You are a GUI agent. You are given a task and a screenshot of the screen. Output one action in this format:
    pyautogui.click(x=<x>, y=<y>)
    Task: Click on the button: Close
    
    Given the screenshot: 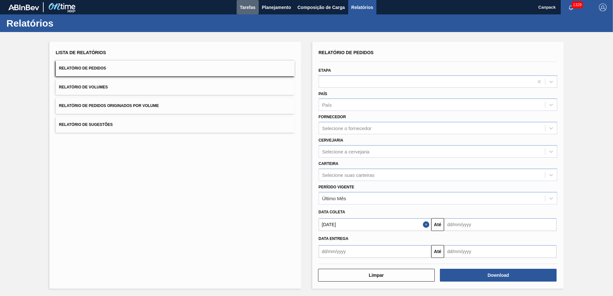 What is the action you would take?
    pyautogui.click(x=427, y=225)
    